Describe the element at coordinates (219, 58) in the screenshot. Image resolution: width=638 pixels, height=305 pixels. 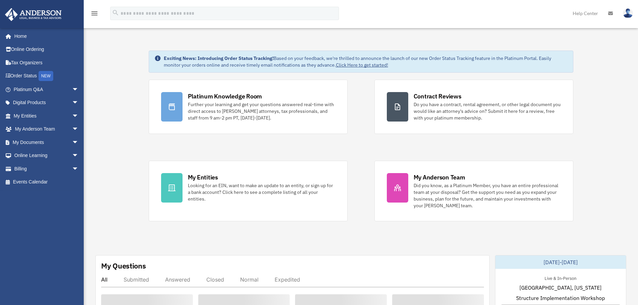
I see `strong: Exciting News: Introducing Order Status Tracking!` at that location.